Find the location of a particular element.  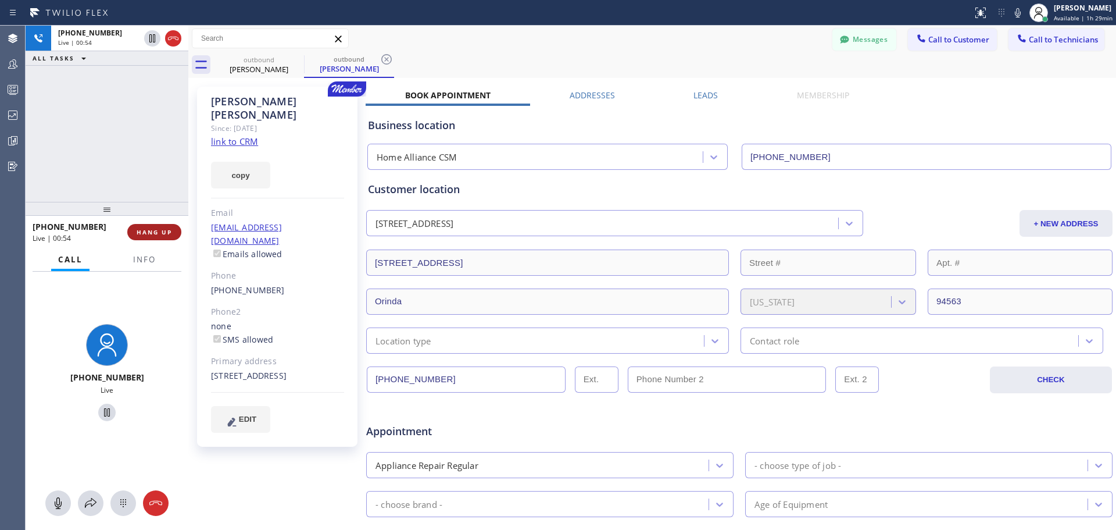

div: Appliance Repair Regular is located at coordinates (427, 464).